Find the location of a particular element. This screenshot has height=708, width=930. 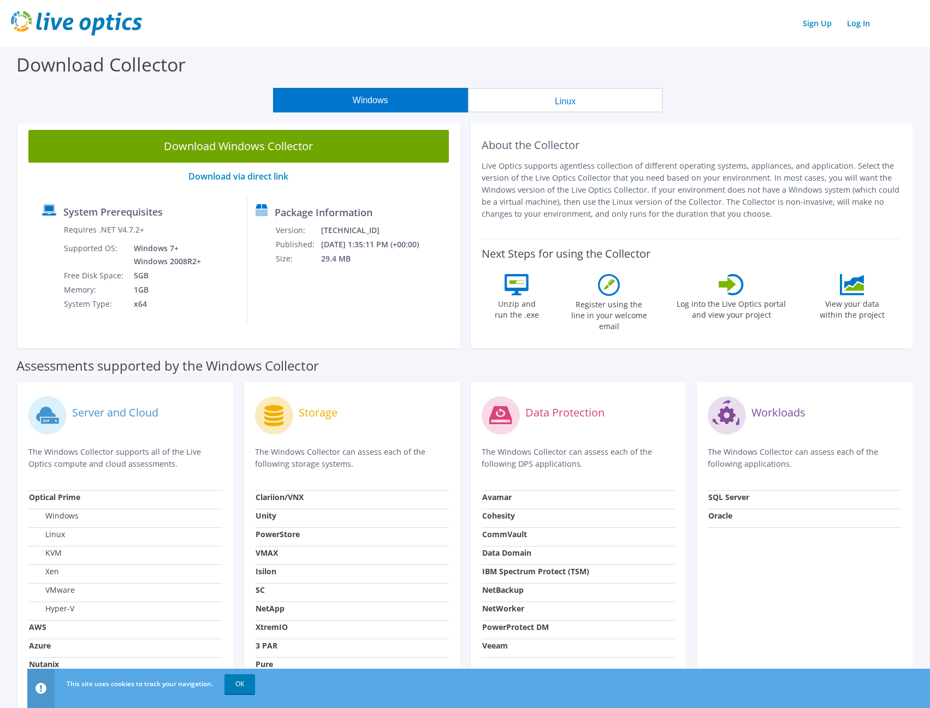

strong: Nutanix is located at coordinates (44, 664).